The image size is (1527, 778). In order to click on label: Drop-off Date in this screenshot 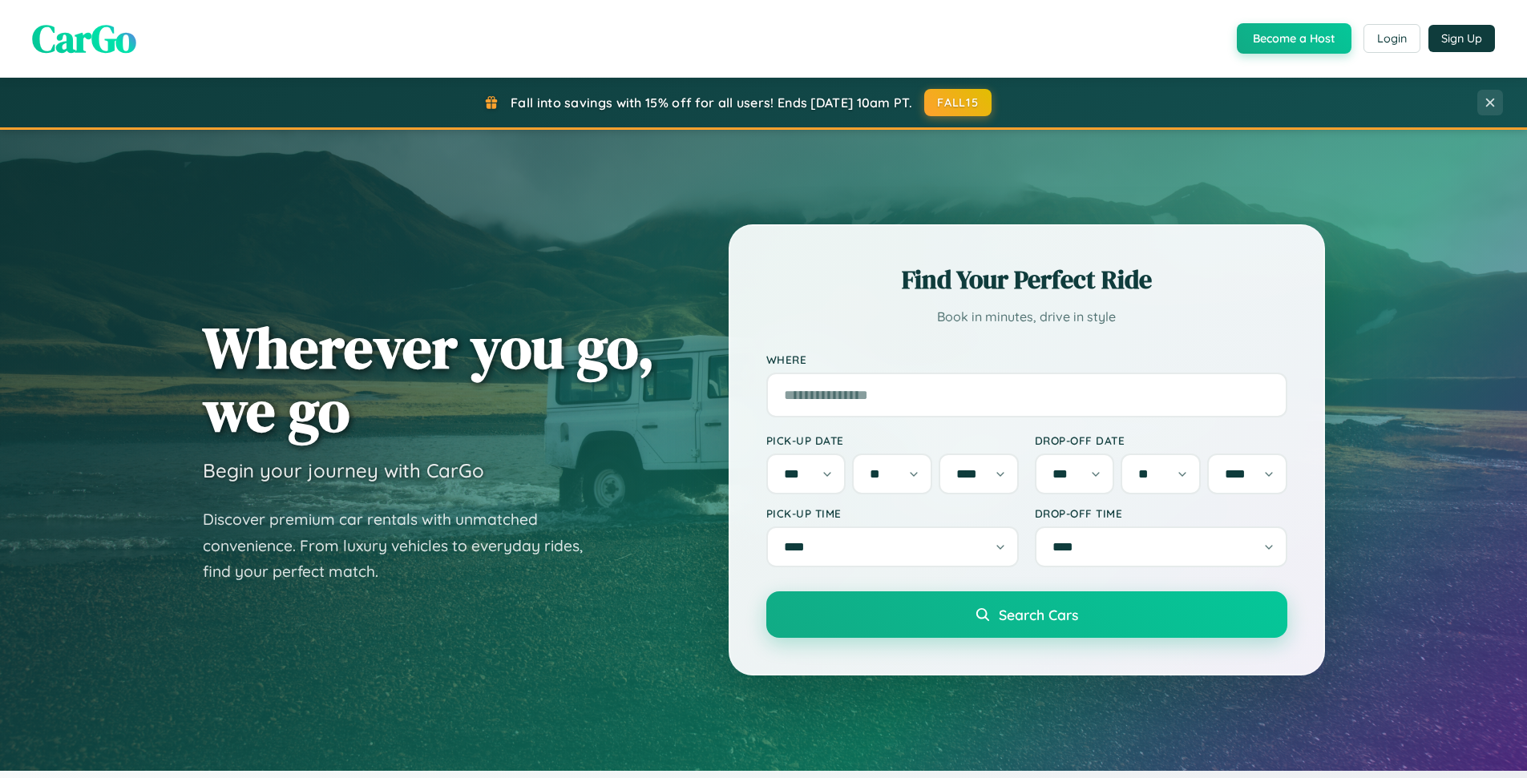, I will do `click(1160, 440)`.